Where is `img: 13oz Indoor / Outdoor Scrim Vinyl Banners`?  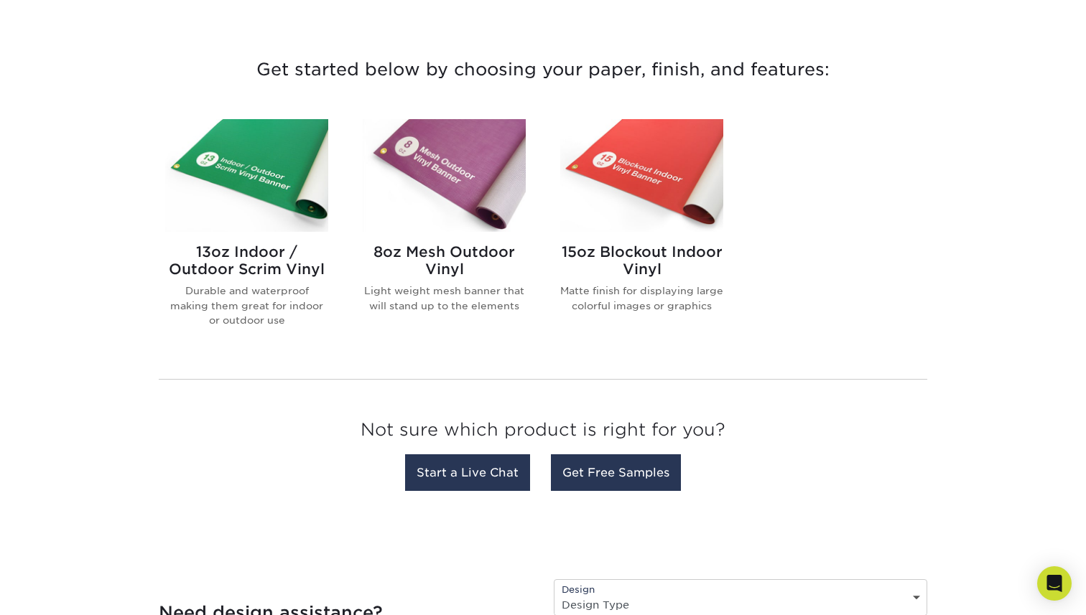 img: 13oz Indoor / Outdoor Scrim Vinyl Banners is located at coordinates (246, 175).